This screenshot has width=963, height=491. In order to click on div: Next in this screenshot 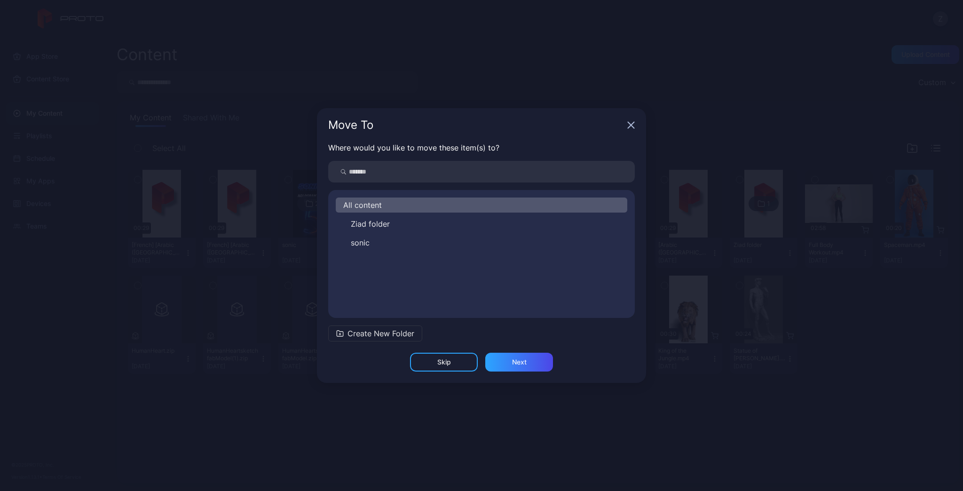, I will do `click(519, 362)`.